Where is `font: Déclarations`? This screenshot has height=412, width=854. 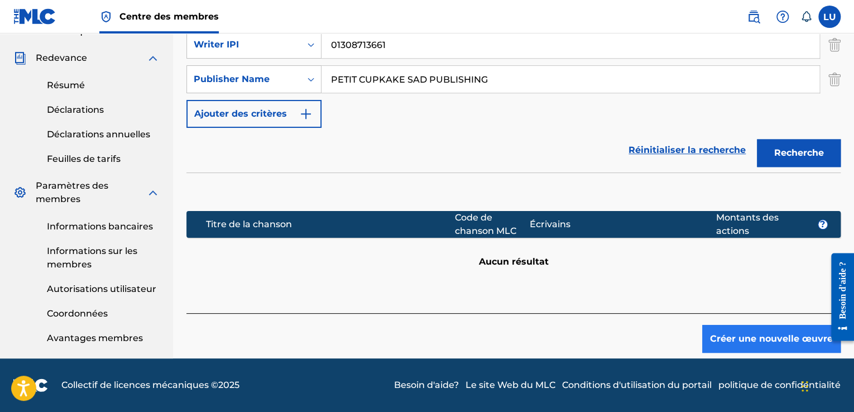 font: Déclarations is located at coordinates (75, 109).